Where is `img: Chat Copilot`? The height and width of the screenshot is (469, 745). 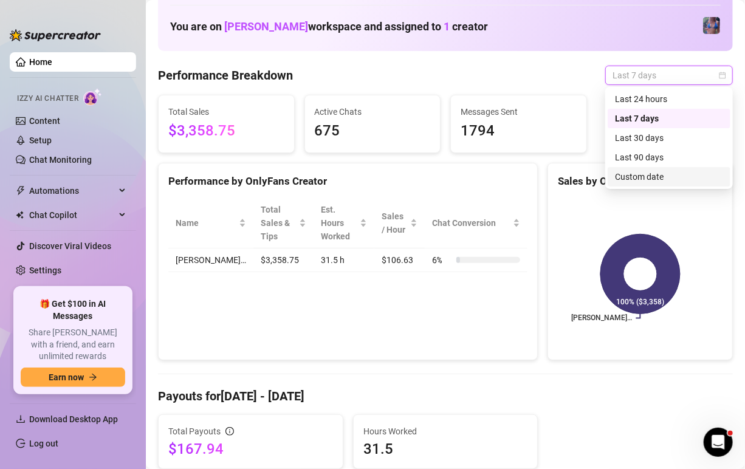 img: Chat Copilot is located at coordinates (19, 215).